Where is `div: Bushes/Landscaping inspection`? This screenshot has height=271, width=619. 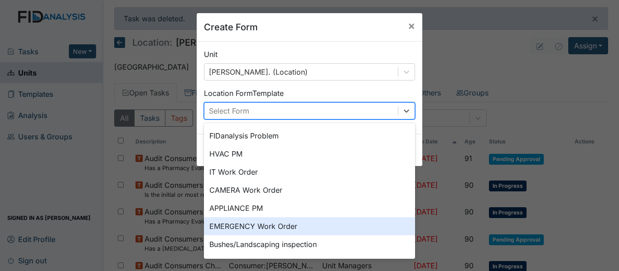 div: Bushes/Landscaping inspection is located at coordinates (310, 245).